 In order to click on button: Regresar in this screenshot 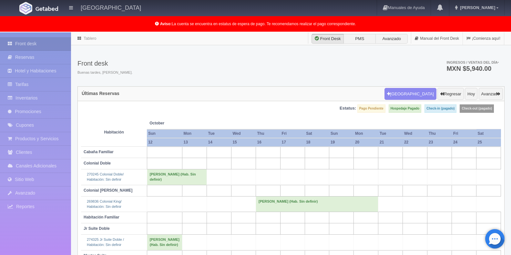, I will do `click(451, 94)`.